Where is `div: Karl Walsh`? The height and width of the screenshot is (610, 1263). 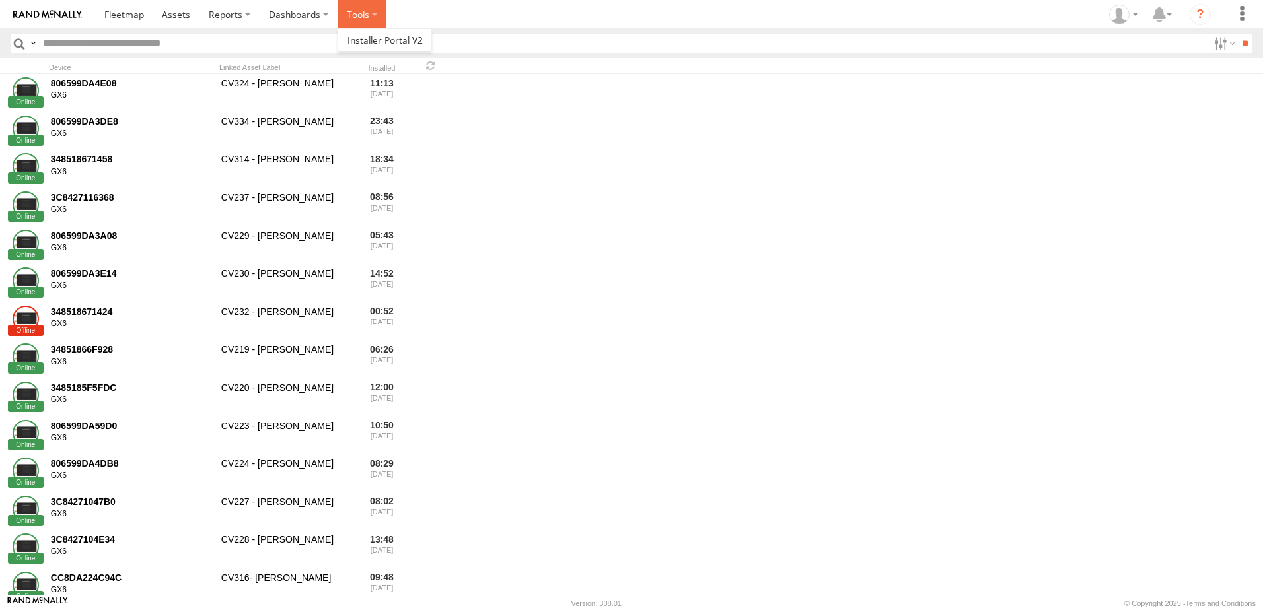 div: Karl Walsh is located at coordinates (1124, 15).